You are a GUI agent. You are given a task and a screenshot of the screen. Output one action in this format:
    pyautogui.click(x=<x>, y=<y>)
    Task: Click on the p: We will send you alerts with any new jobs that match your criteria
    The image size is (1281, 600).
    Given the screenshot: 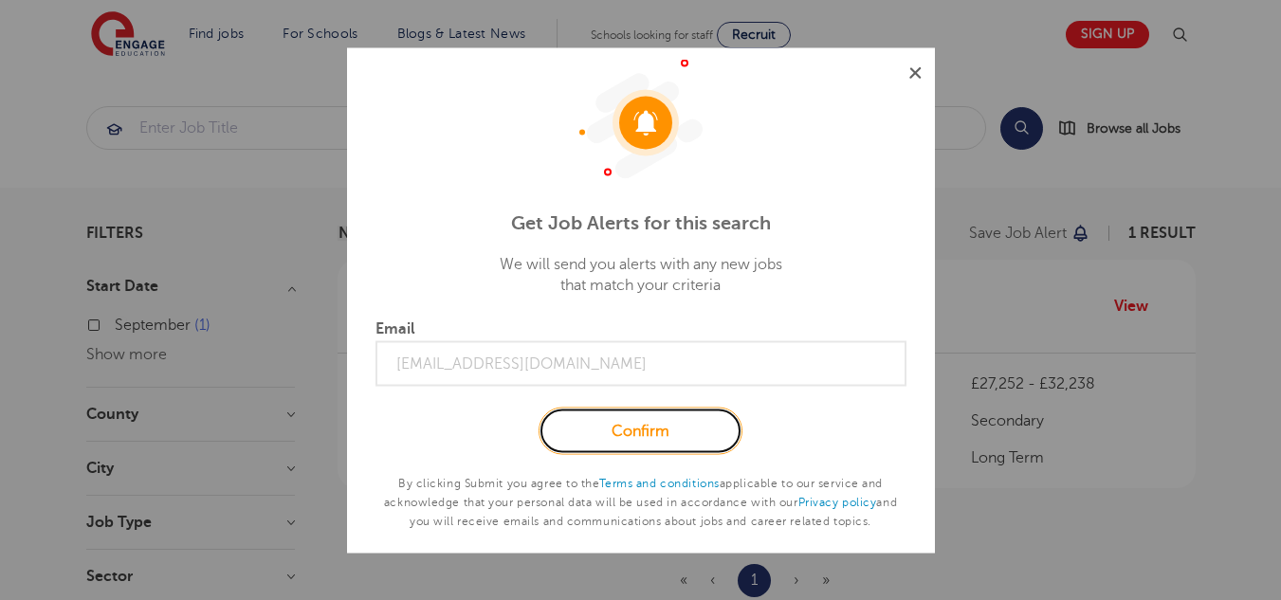 What is the action you would take?
    pyautogui.click(x=641, y=274)
    